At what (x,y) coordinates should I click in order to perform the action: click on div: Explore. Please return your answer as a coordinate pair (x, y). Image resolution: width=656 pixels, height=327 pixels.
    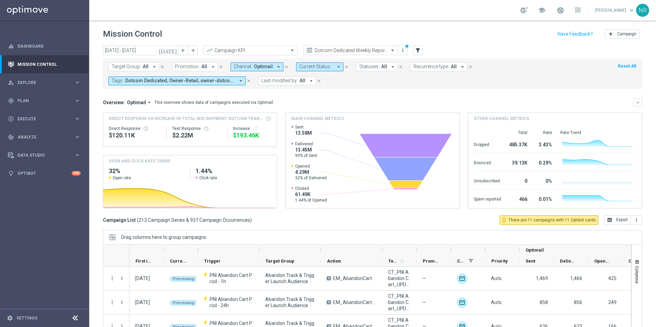
    Looking at the image, I should click on (41, 83).